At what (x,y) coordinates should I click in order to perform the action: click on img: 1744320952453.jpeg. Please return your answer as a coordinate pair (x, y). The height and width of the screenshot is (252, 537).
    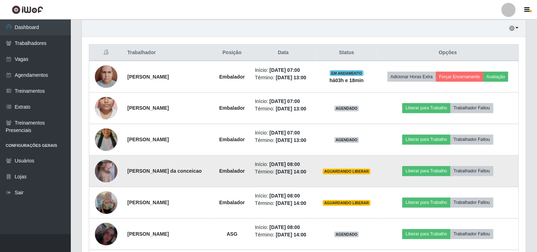
    Looking at the image, I should click on (106, 140).